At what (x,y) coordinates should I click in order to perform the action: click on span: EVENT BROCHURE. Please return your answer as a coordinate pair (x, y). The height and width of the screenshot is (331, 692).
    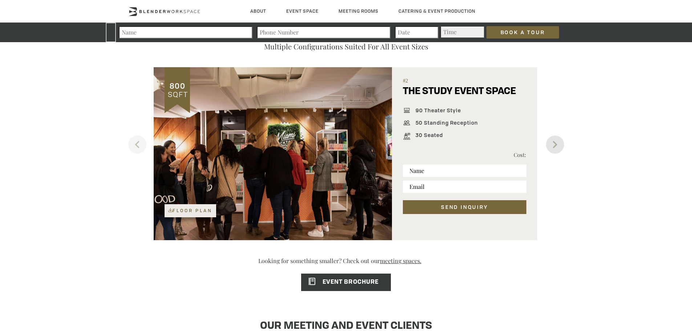
    Looking at the image, I should click on (340, 282).